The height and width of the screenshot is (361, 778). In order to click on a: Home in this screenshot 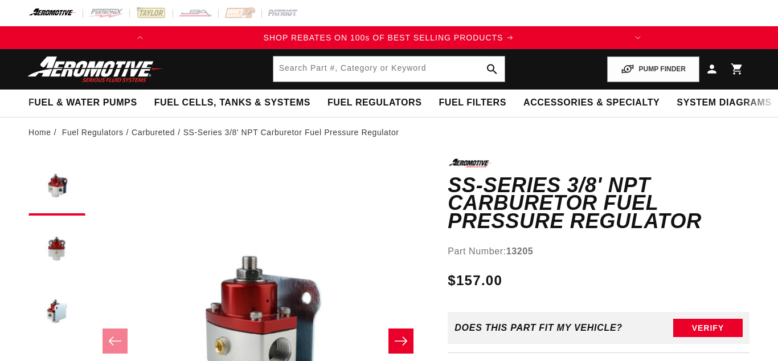, I will do `click(40, 132)`.